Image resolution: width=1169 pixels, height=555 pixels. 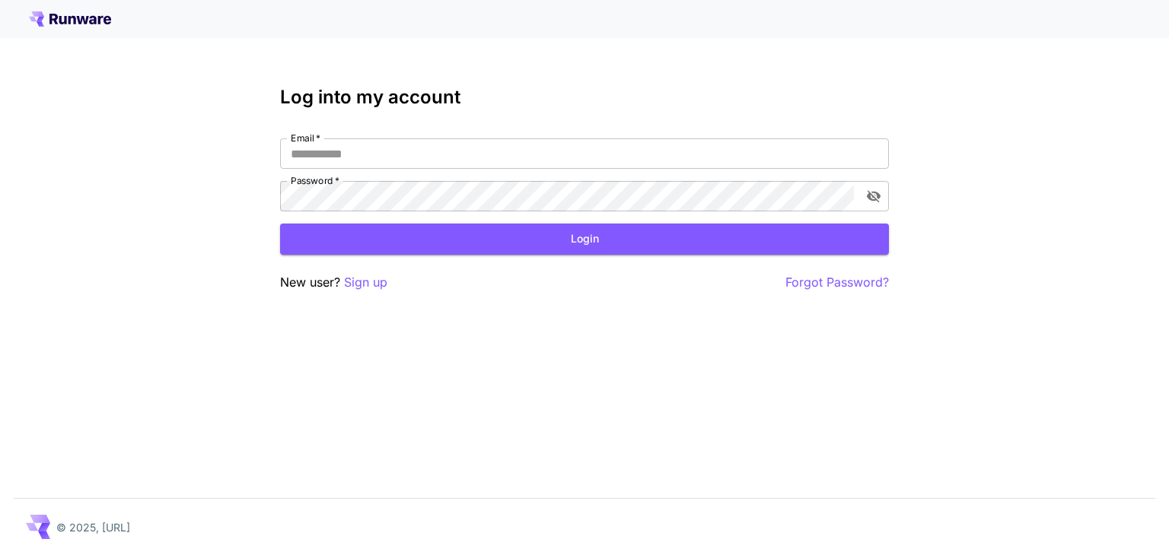 What do you see at coordinates (874, 196) in the screenshot?
I see `button: toggle password visibility` at bounding box center [874, 196].